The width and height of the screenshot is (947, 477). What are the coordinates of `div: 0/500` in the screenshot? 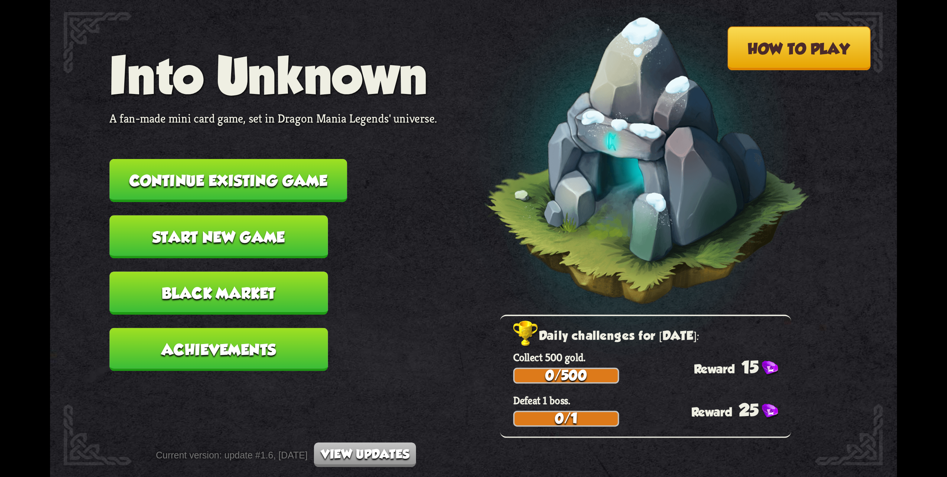 It's located at (566, 375).